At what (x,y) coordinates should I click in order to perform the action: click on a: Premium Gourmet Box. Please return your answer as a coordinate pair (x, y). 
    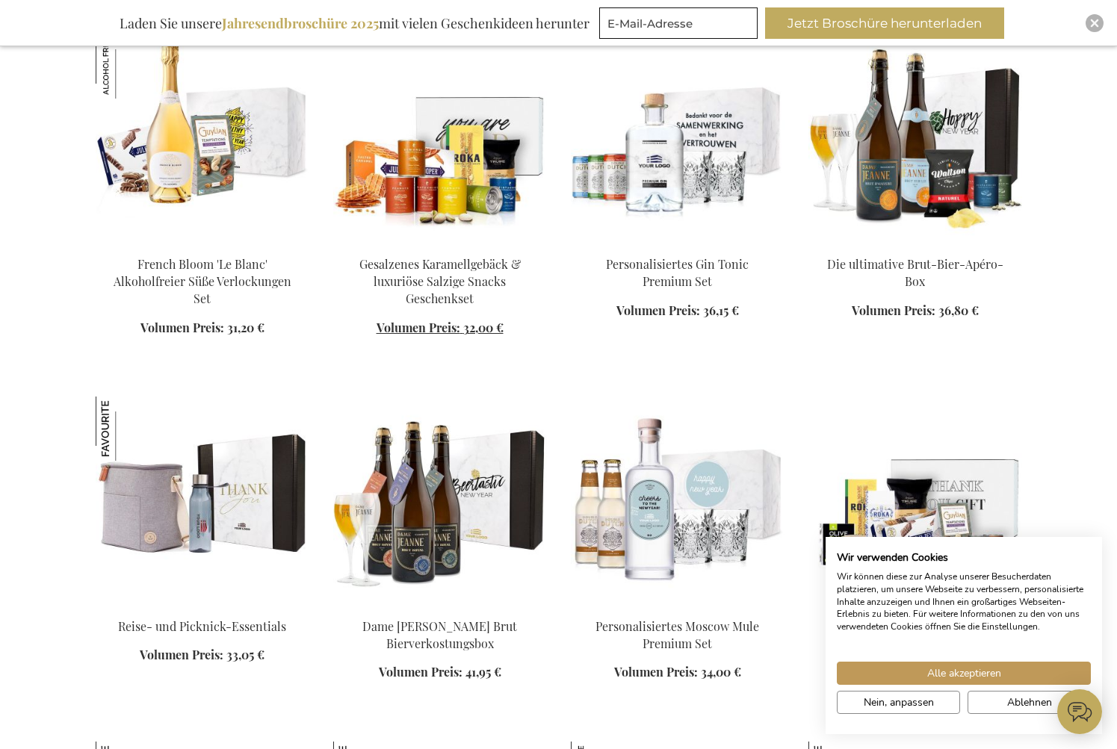
    Looking at the image, I should click on (915, 606).